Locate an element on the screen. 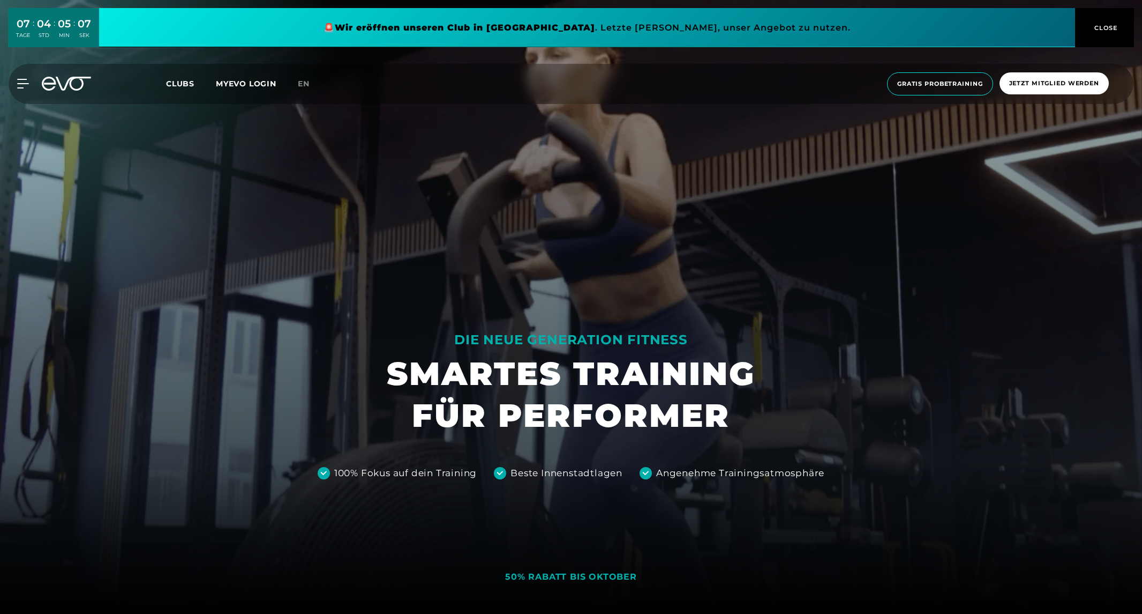 The height and width of the screenshot is (614, 1142). button: CLOSE is located at coordinates (1105, 27).